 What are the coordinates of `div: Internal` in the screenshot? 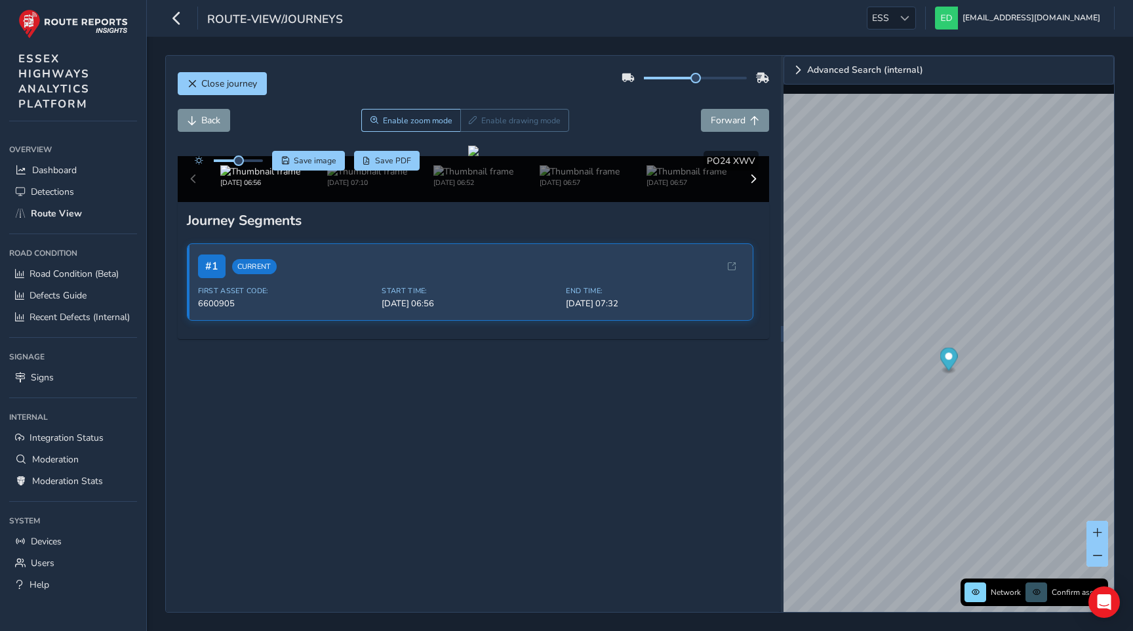 It's located at (73, 417).